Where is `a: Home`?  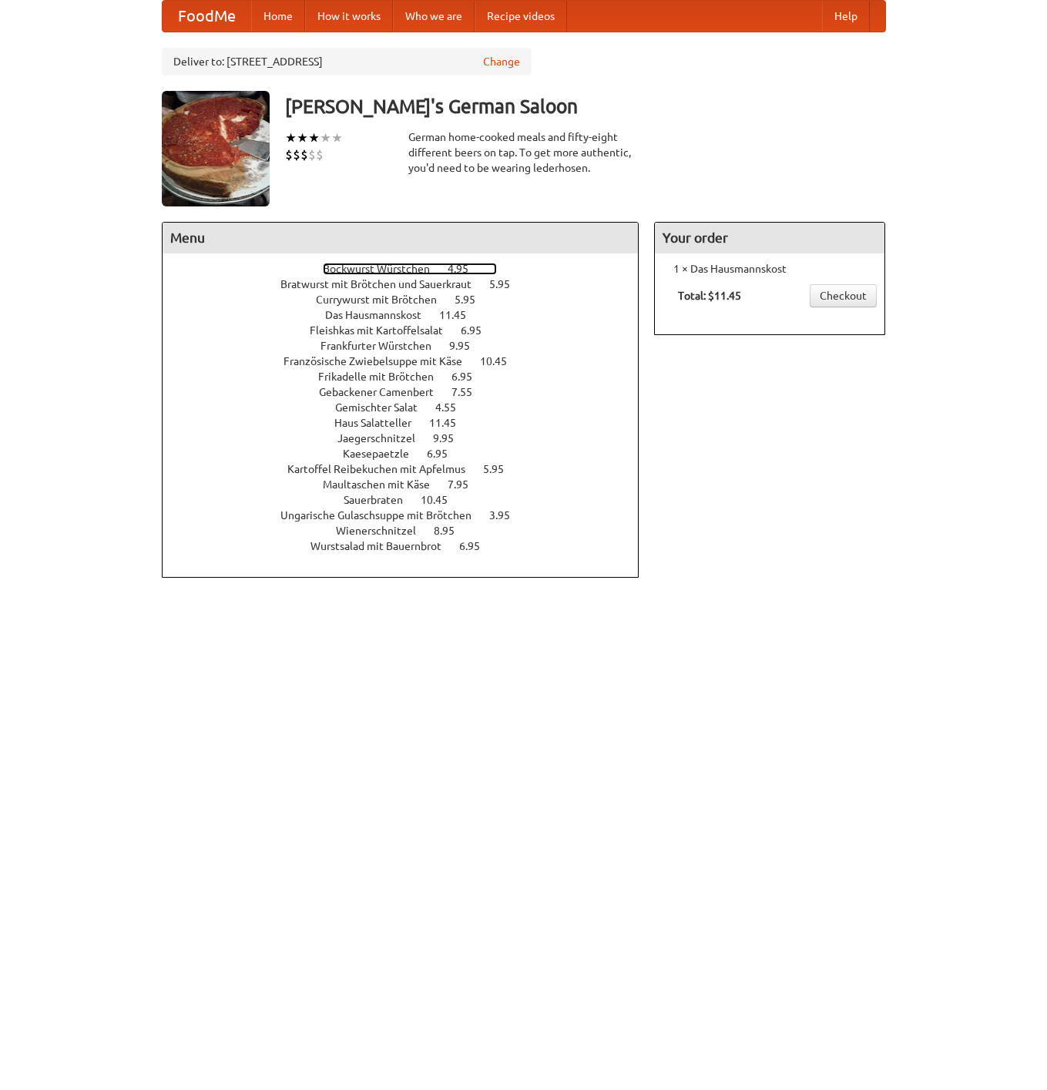
a: Home is located at coordinates (278, 16).